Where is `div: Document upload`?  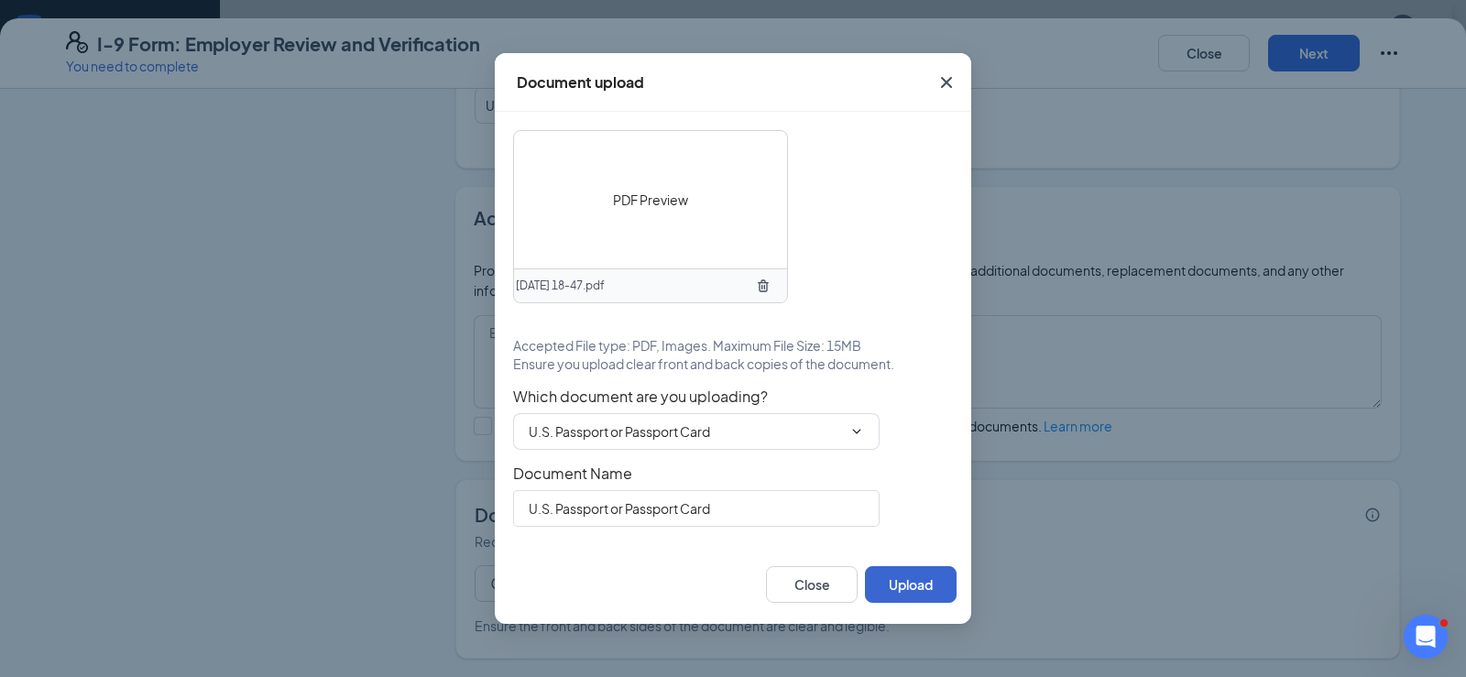 div: Document upload is located at coordinates (580, 82).